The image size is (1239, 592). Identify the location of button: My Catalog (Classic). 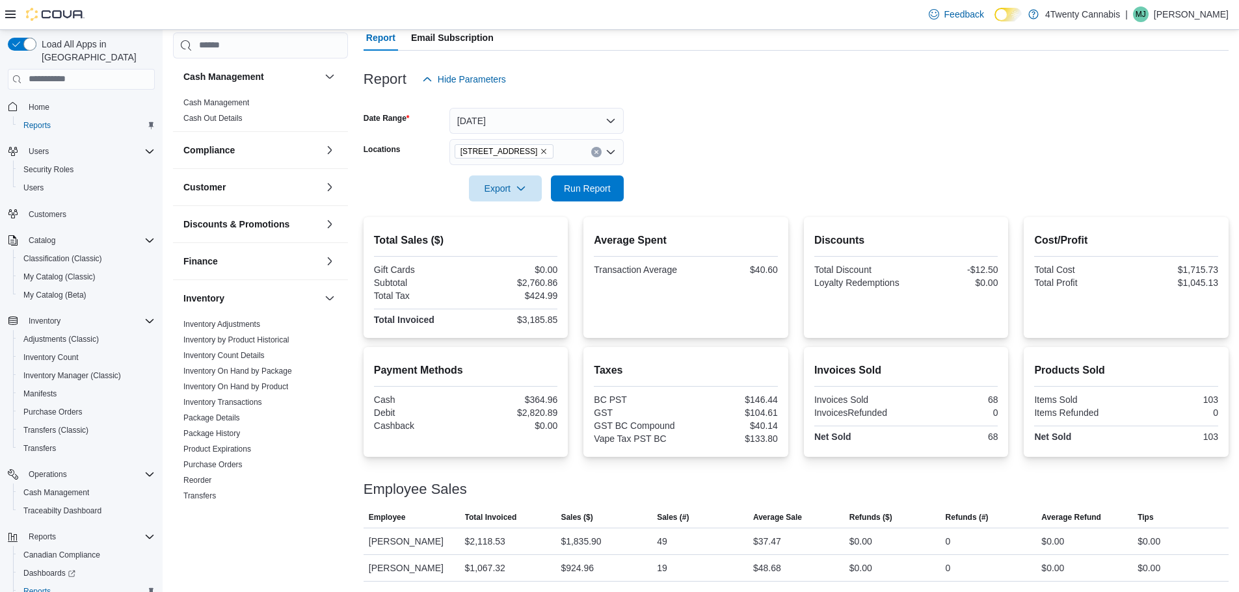
(86, 277).